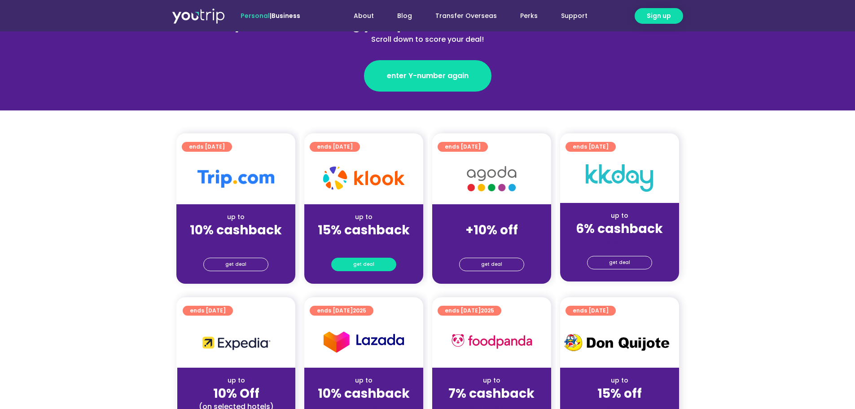 This screenshot has width=855, height=409. I want to click on strong: 15% cashback, so click(363, 230).